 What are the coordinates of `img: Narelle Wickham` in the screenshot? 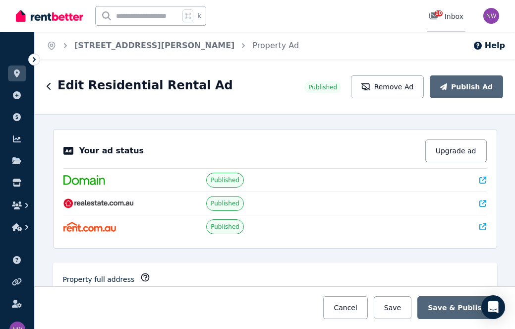 It's located at (491, 16).